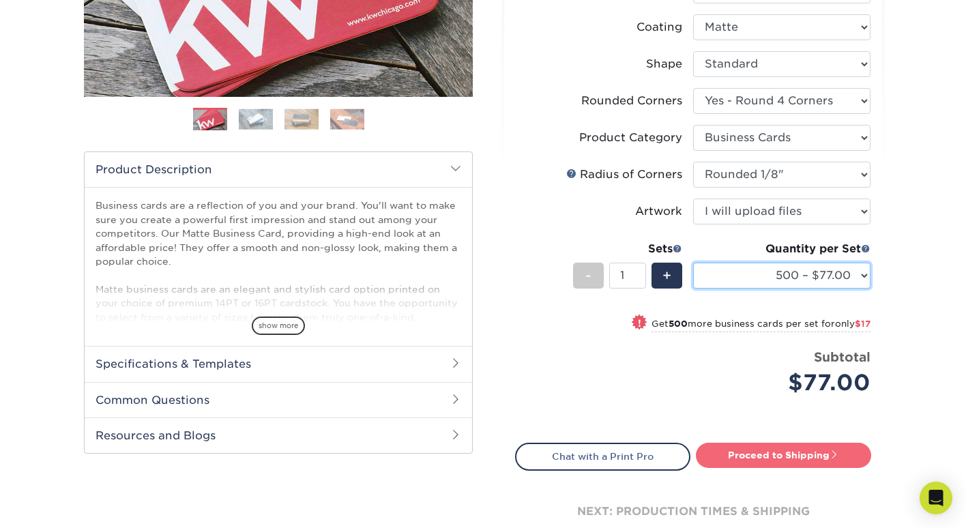  I want to click on div: $77.00, so click(787, 383).